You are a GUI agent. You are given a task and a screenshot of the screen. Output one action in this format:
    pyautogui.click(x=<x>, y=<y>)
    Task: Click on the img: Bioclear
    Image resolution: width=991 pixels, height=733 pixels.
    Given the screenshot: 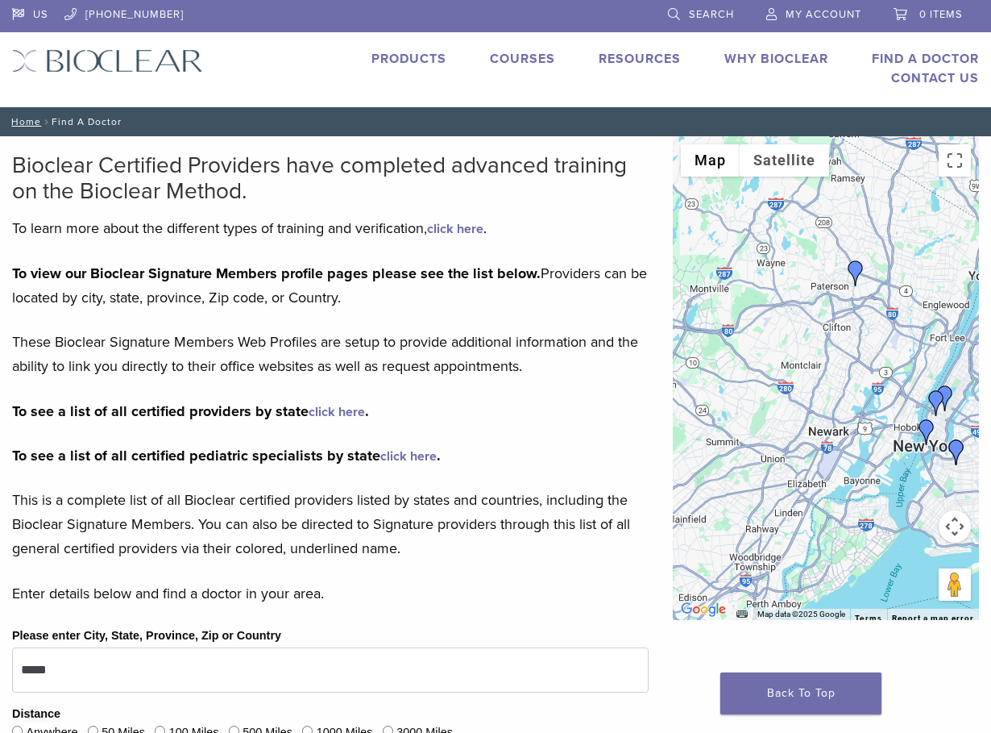 What is the action you would take?
    pyautogui.click(x=107, y=60)
    